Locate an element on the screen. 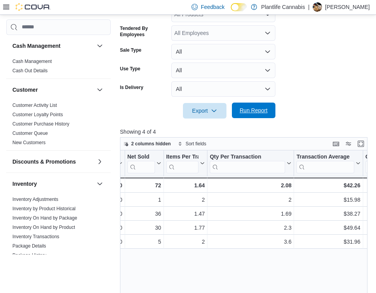 The image size is (376, 293). label: Use Type is located at coordinates (130, 69).